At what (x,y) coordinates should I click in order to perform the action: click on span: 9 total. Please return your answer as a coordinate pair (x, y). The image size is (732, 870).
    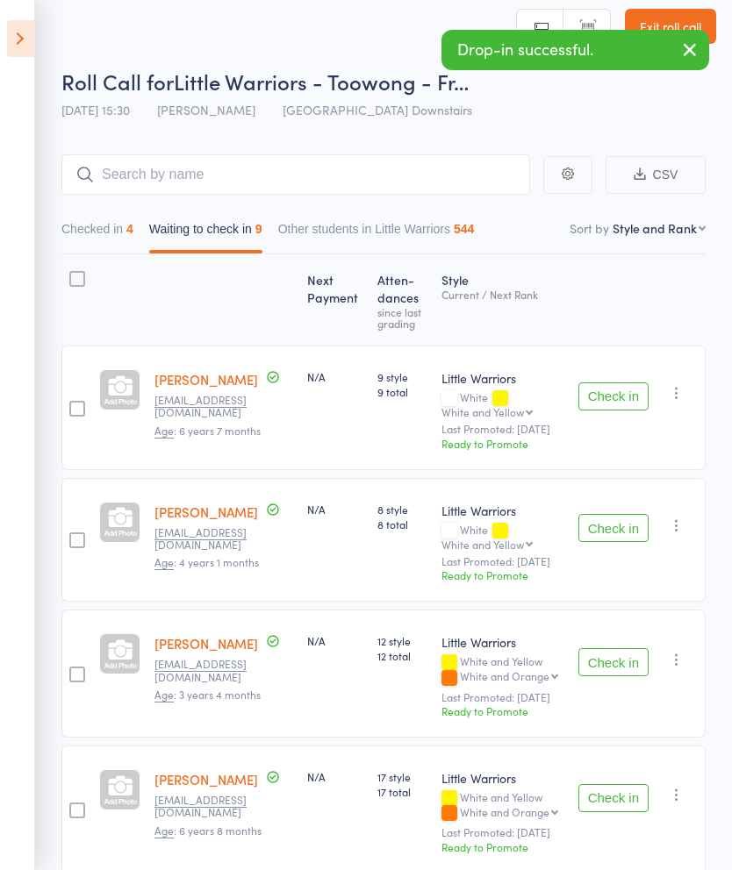
    Looking at the image, I should click on (402, 391).